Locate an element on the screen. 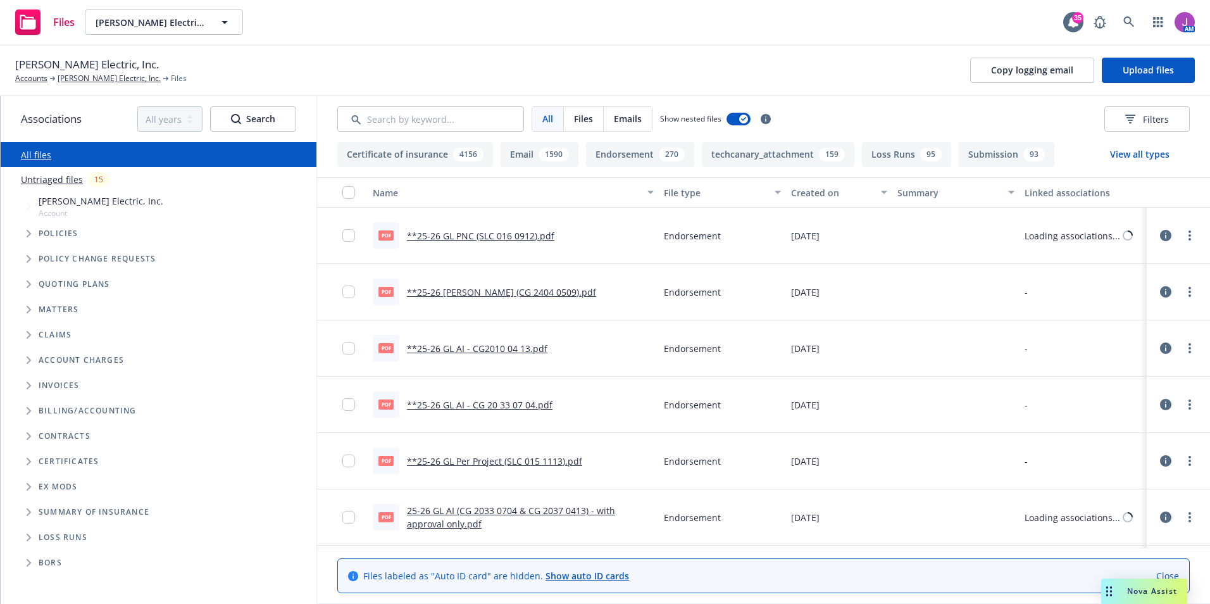 This screenshot has height=604, width=1210. div: 93 is located at coordinates (1034, 154).